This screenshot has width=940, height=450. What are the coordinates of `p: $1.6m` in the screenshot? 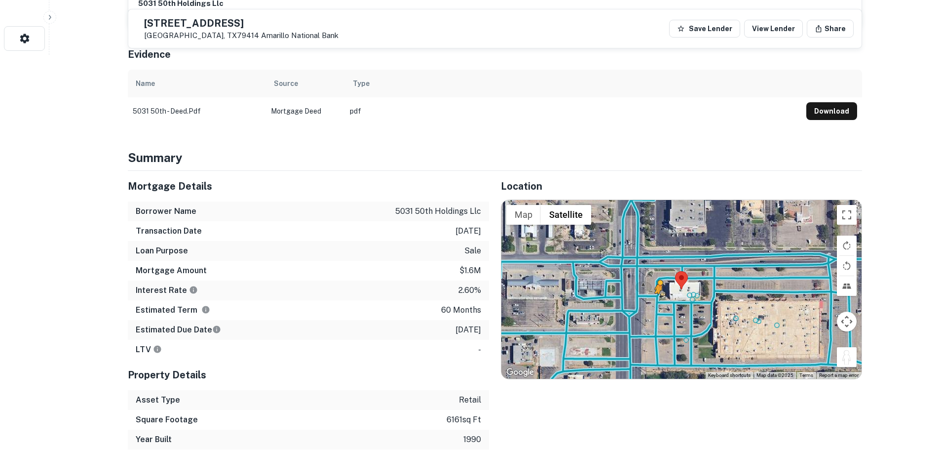 It's located at (470, 271).